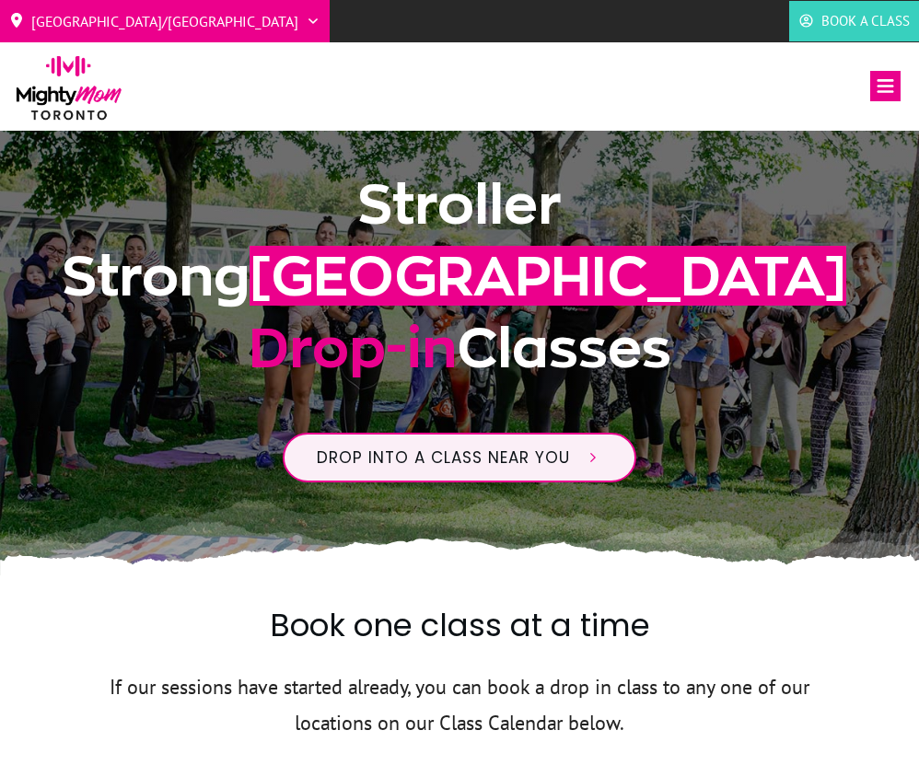  I want to click on h1: Stroller Strong Classes, so click(460, 286).